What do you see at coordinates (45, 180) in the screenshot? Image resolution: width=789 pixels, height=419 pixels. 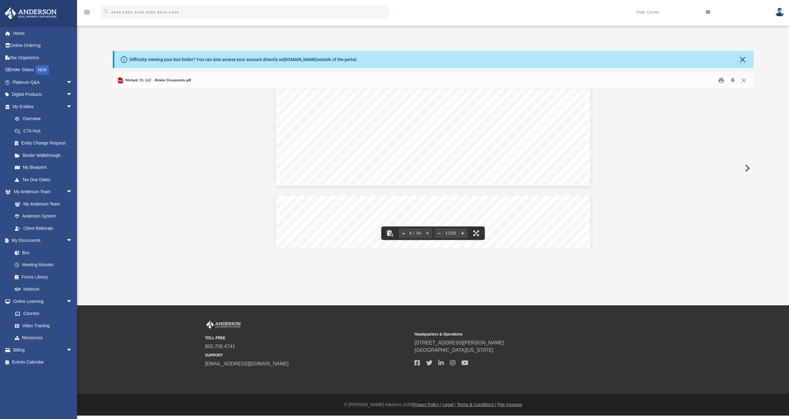 I see `a: Tax Due Dates` at bounding box center [45, 180].